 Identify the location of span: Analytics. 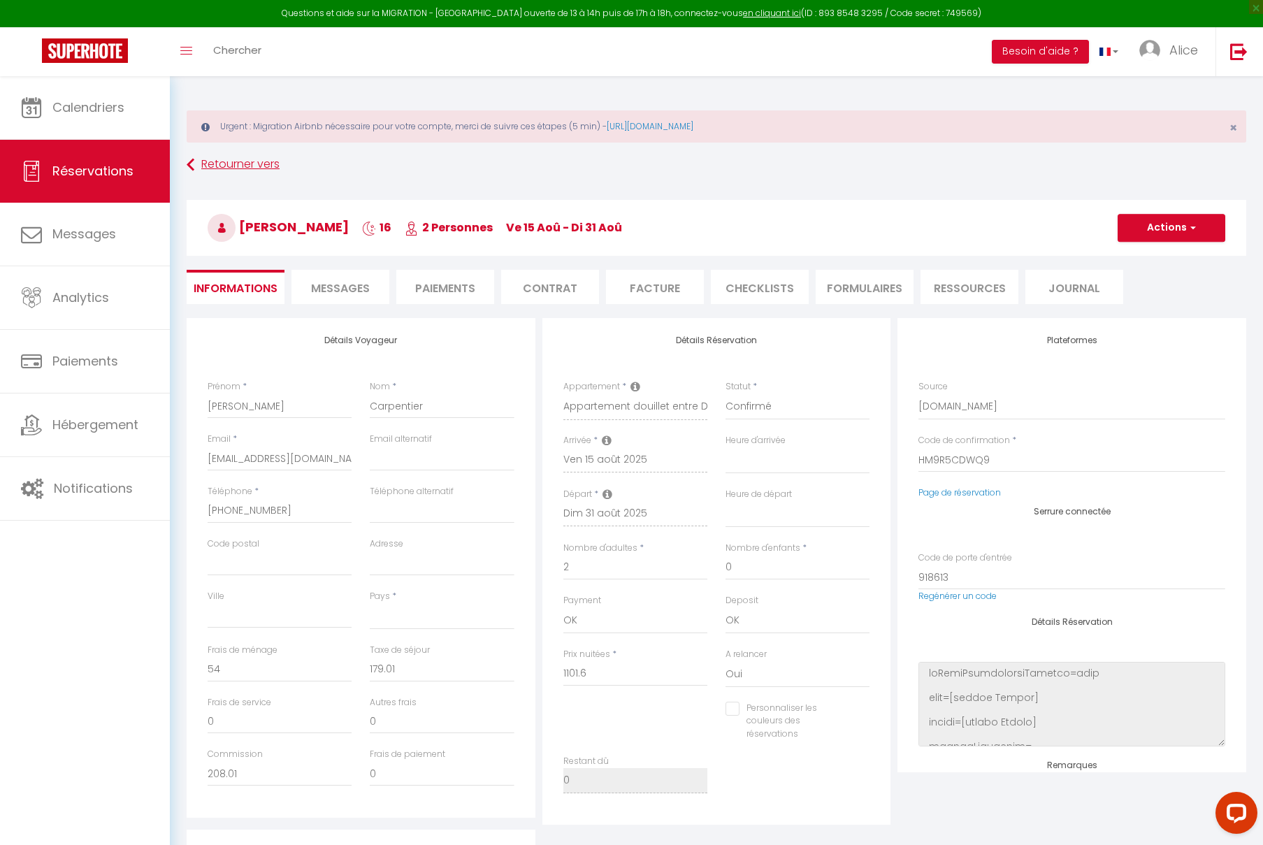
(80, 297).